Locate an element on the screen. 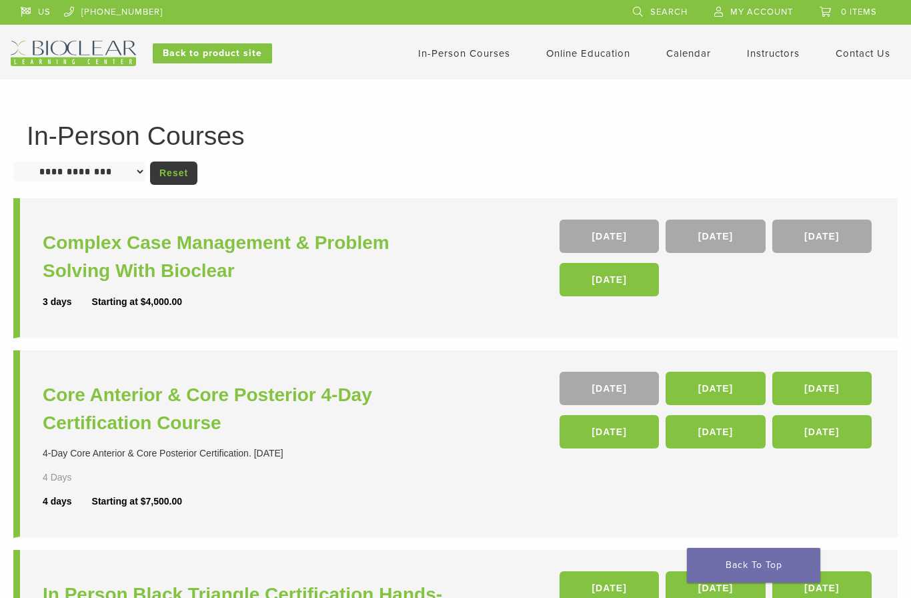  span: My Account is located at coordinates (762, 12).